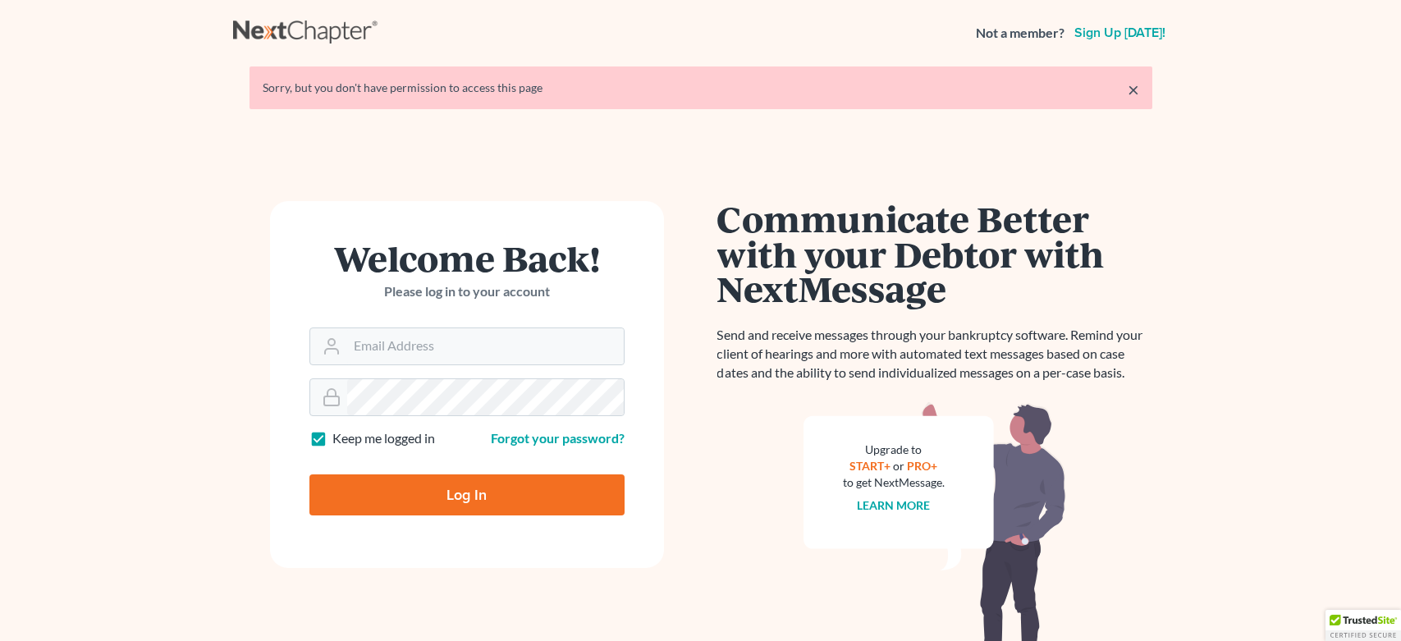 Image resolution: width=1401 pixels, height=641 pixels. What do you see at coordinates (1020, 33) in the screenshot?
I see `strong: Not a member?` at bounding box center [1020, 33].